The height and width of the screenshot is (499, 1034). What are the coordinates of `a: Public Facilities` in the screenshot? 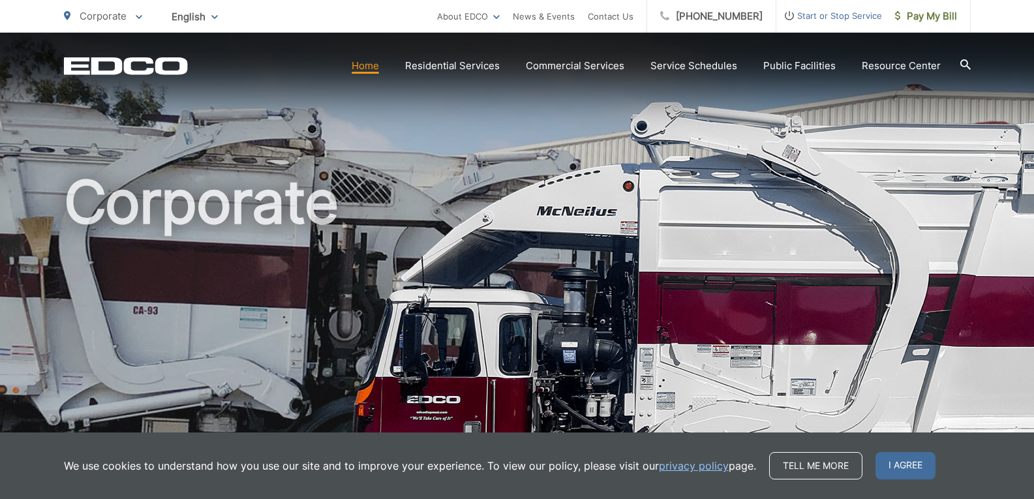 It's located at (800, 66).